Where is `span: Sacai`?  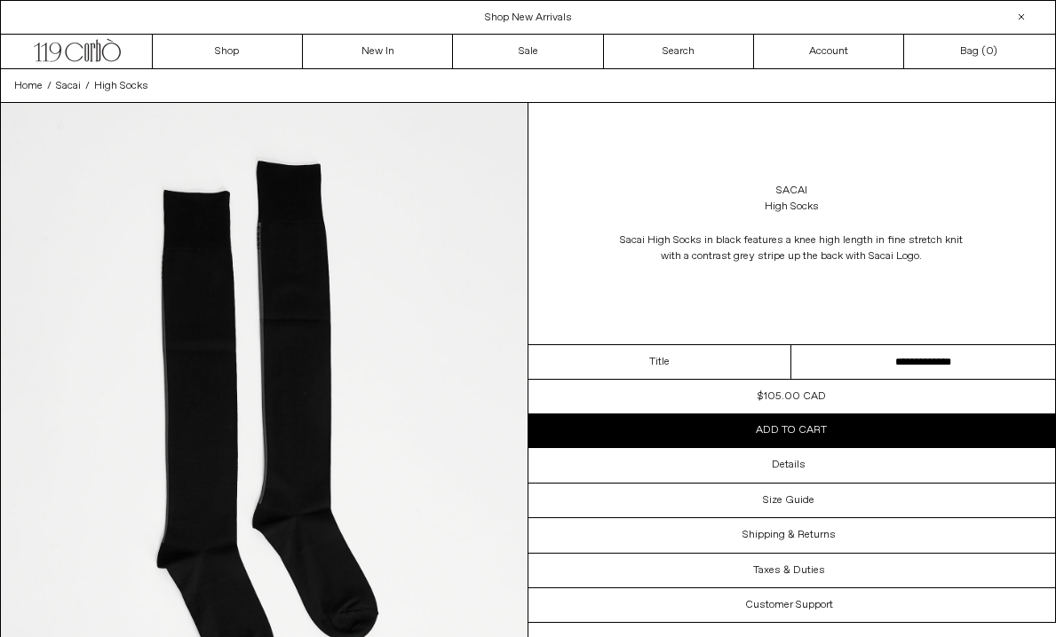 span: Sacai is located at coordinates (68, 86).